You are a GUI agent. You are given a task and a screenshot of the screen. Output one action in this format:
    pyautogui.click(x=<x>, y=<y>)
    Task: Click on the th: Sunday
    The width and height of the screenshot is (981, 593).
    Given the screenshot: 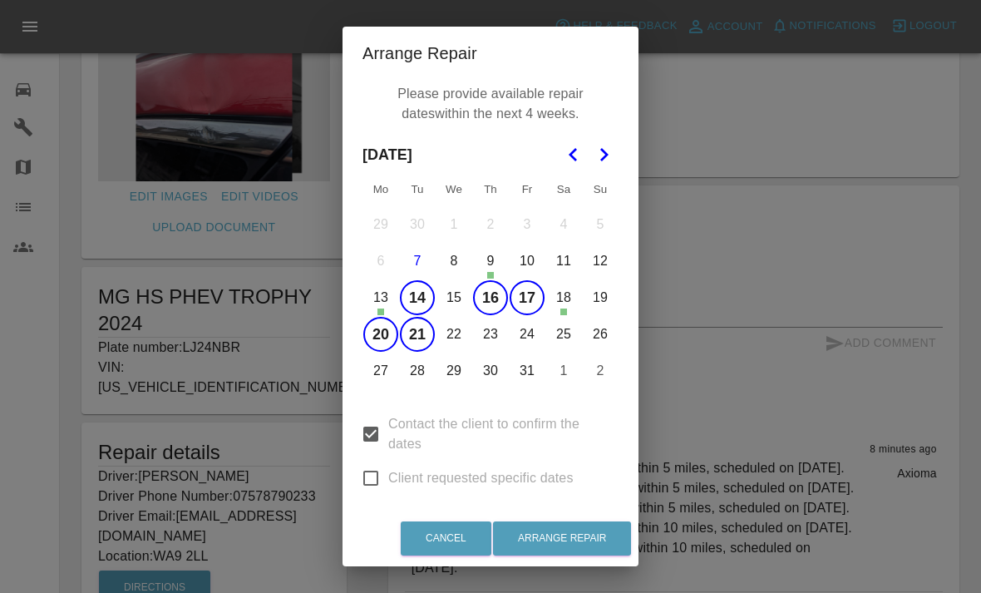 What is the action you would take?
    pyautogui.click(x=600, y=190)
    